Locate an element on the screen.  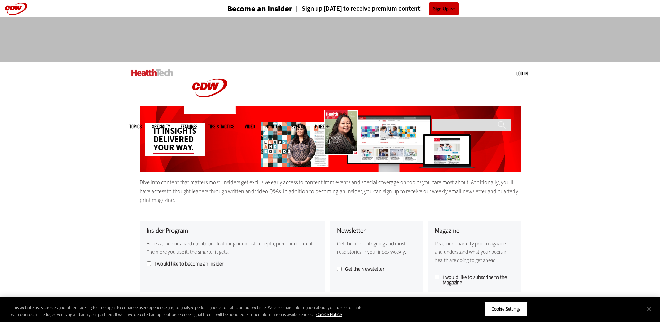
div: This website uses cookies and other tracking technologies to enhance user experience and to analy... is located at coordinates (187, 311).